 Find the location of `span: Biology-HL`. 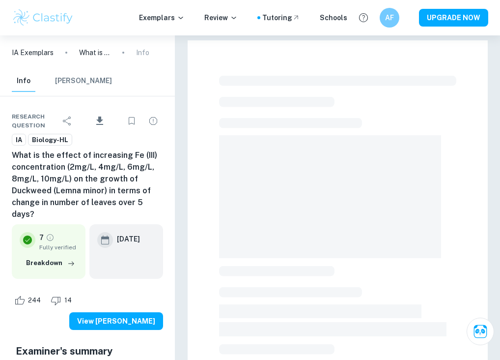

span: Biology-HL is located at coordinates (50, 140).